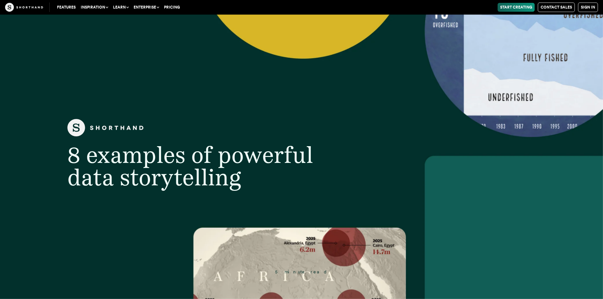 Image resolution: width=603 pixels, height=299 pixels. Describe the element at coordinates (66, 7) in the screenshot. I see `a: Features` at that location.